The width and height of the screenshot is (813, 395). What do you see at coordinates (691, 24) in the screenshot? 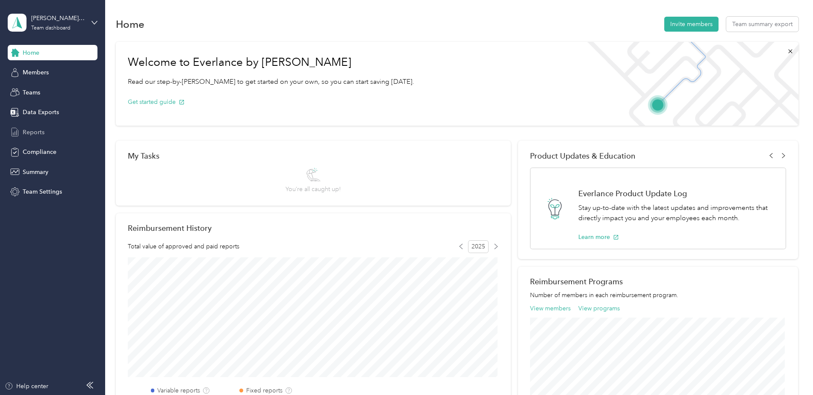
I see `button: Invite members` at bounding box center [691, 24].